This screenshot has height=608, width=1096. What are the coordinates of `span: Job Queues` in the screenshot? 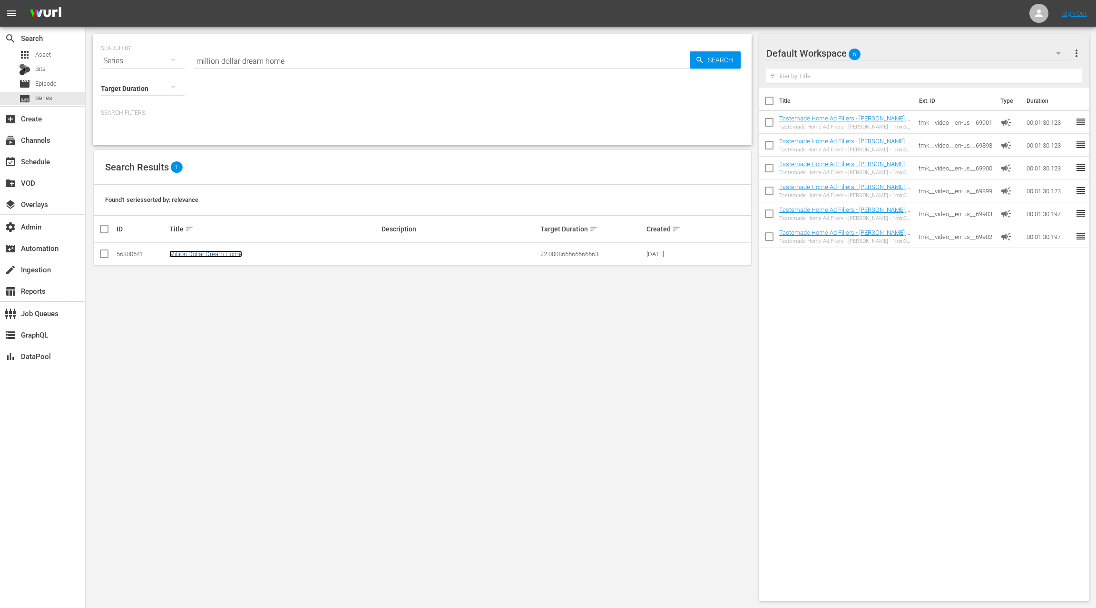 It's located at (10, 314).